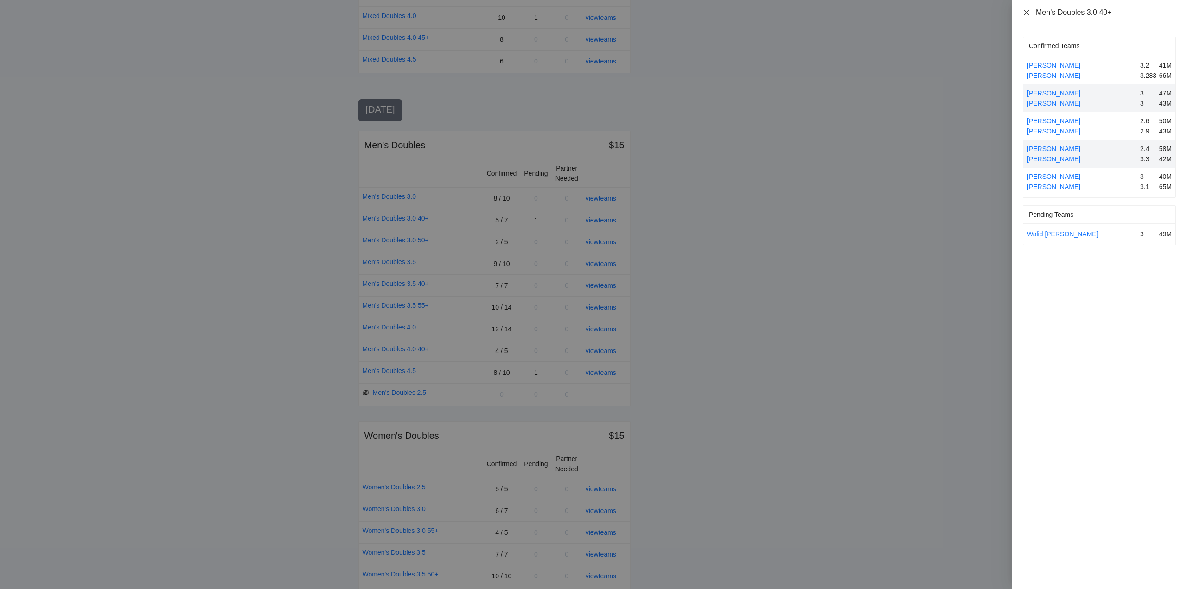 The width and height of the screenshot is (1187, 589). What do you see at coordinates (1099, 46) in the screenshot?
I see `div: Confirmed Teams` at bounding box center [1099, 46].